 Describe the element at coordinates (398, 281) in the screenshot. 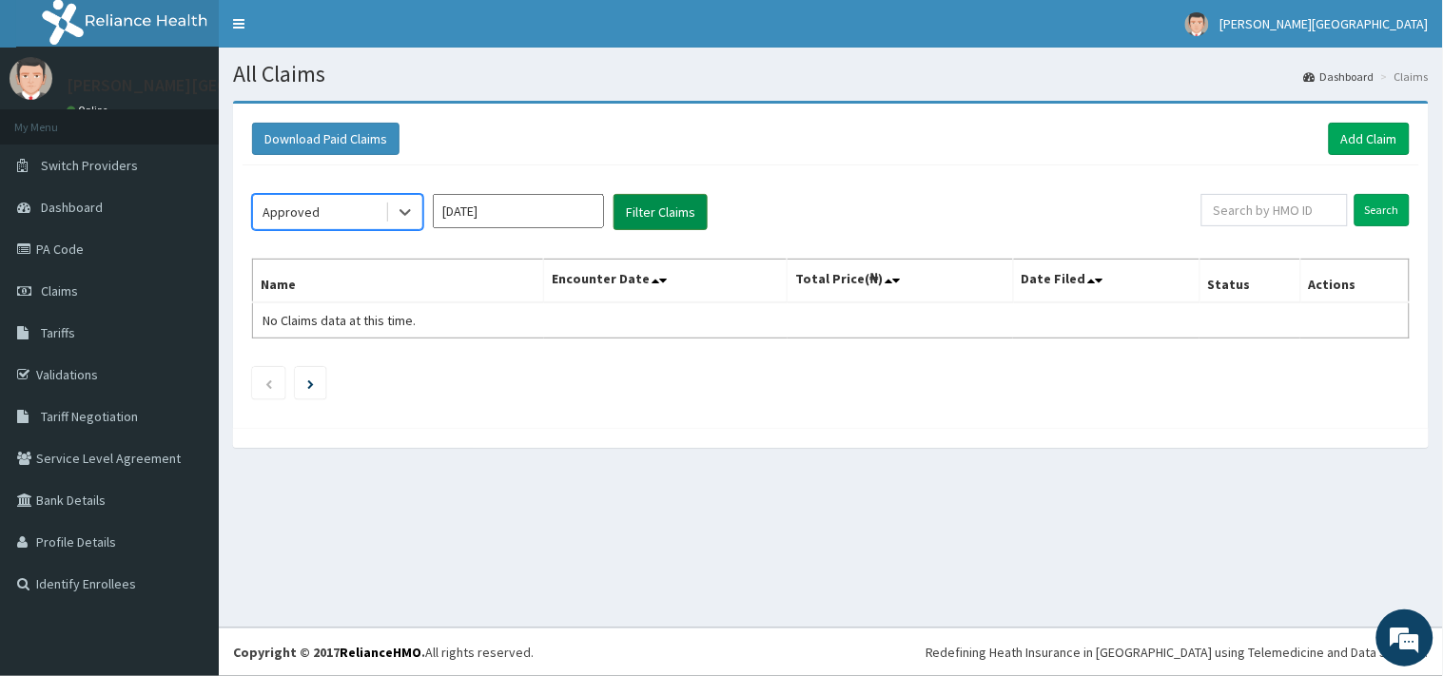

I see `th: Name` at that location.